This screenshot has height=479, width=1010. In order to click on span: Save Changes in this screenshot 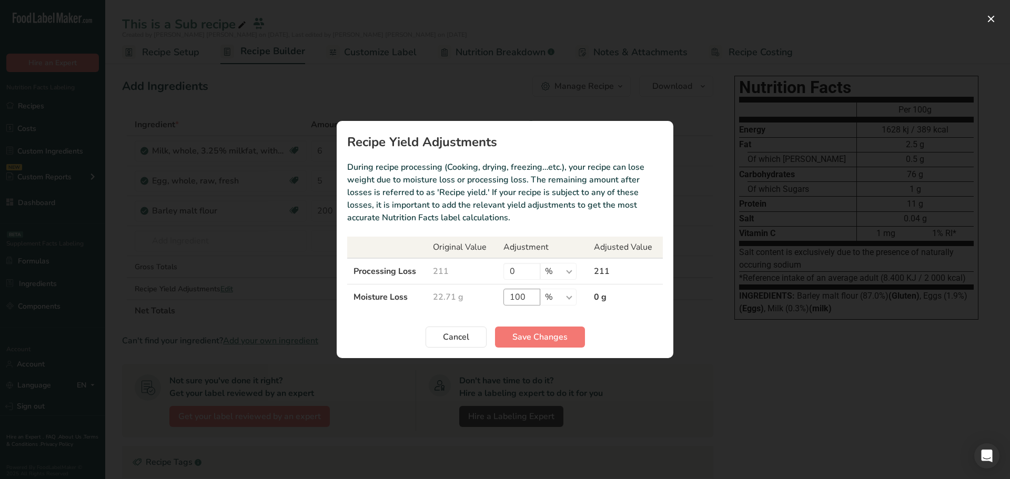, I will do `click(540, 337)`.